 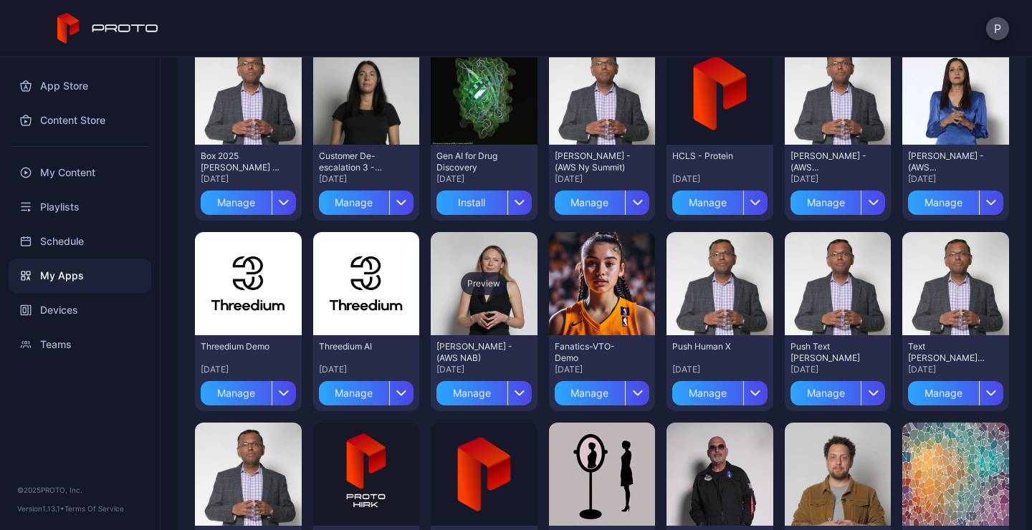 What do you see at coordinates (830, 353) in the screenshot?
I see `div: Push Text Hologram Swami` at bounding box center [830, 353].